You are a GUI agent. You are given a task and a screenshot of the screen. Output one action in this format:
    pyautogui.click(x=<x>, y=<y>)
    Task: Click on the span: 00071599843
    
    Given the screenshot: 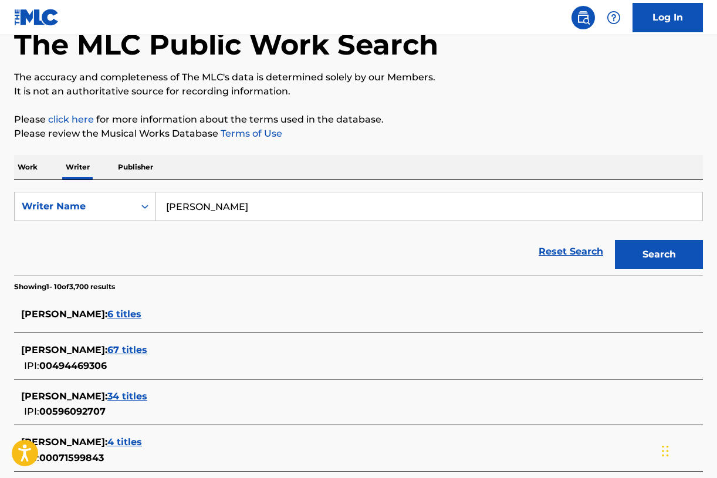 What is the action you would take?
    pyautogui.click(x=72, y=458)
    